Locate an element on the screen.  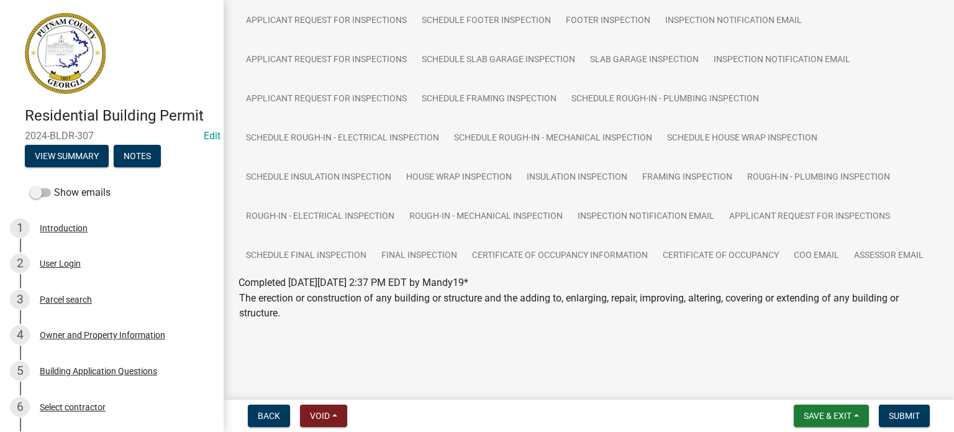
a: COO Email is located at coordinates (816, 256).